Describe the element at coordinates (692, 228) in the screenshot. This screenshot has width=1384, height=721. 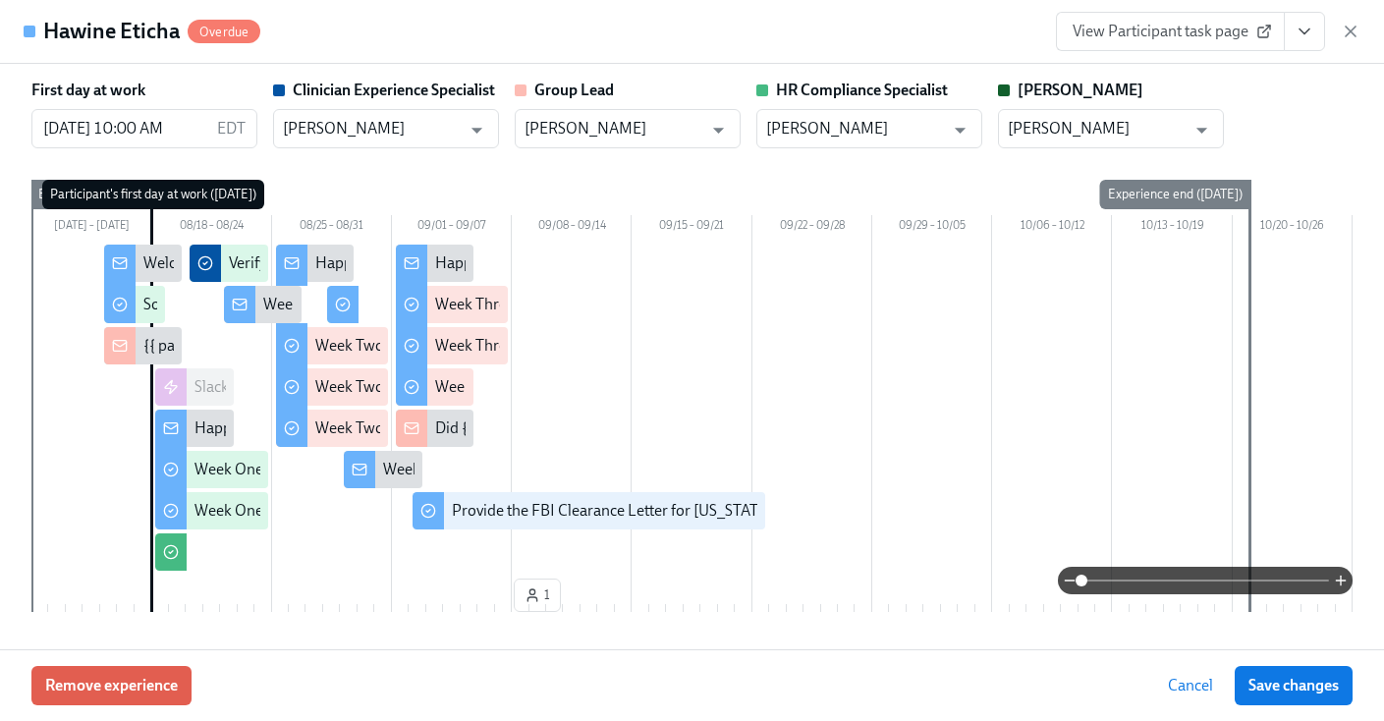
I see `div: 09/15 – 09/21` at that location.